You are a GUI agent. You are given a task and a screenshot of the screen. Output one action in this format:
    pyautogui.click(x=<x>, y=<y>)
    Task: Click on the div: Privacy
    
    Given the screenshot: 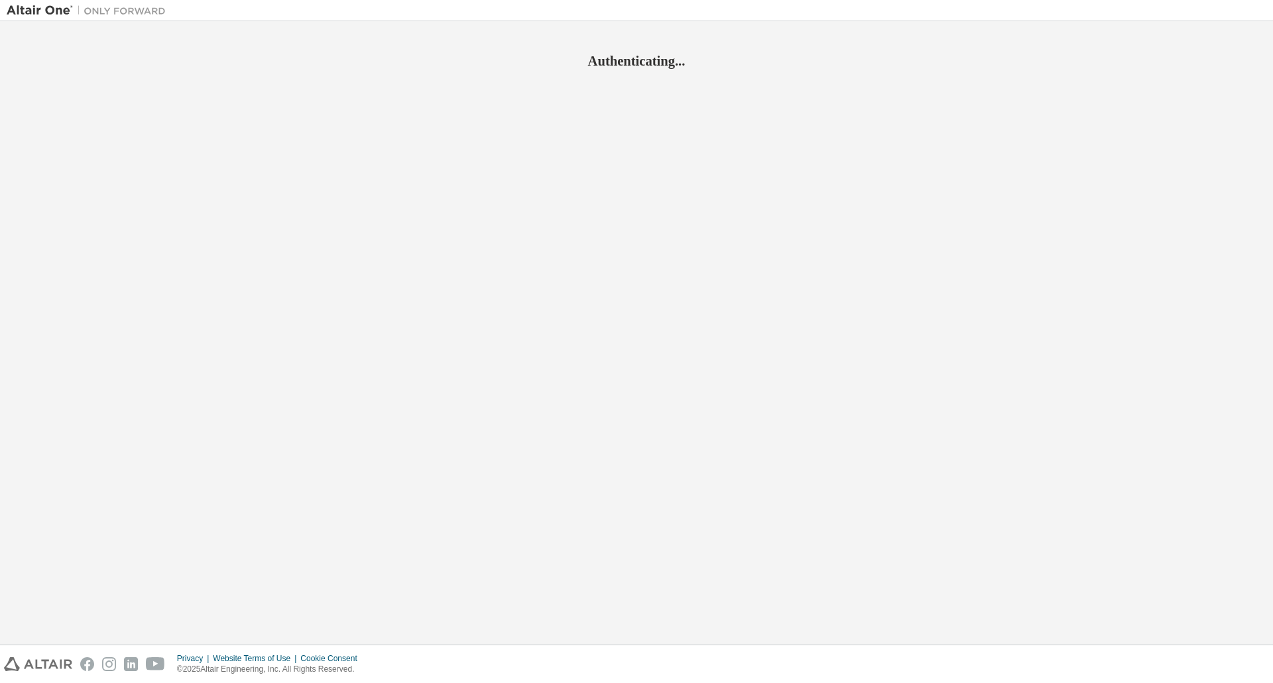 What is the action you would take?
    pyautogui.click(x=195, y=659)
    